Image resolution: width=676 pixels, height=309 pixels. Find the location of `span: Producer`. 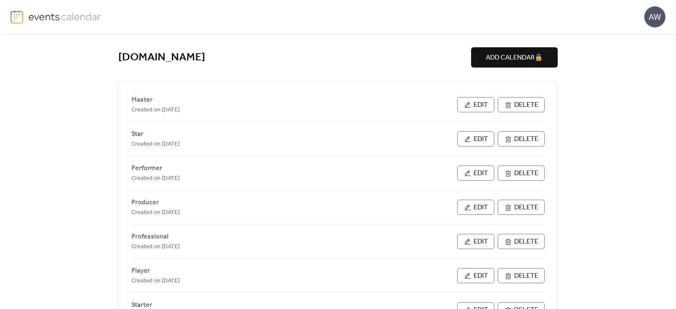

span: Producer is located at coordinates (145, 203).